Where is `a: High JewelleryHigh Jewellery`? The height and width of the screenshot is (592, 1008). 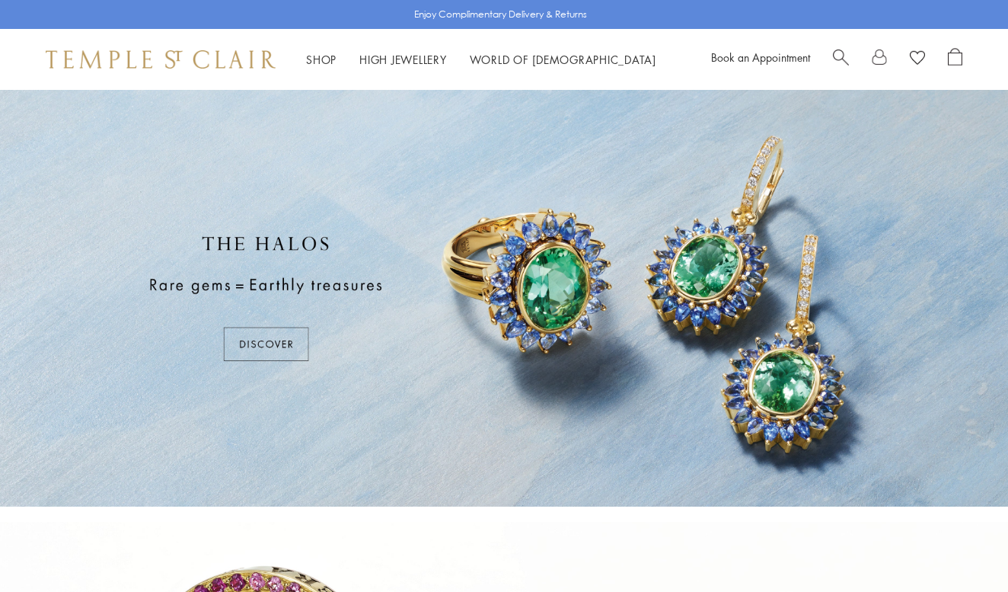 a: High JewelleryHigh Jewellery is located at coordinates (403, 59).